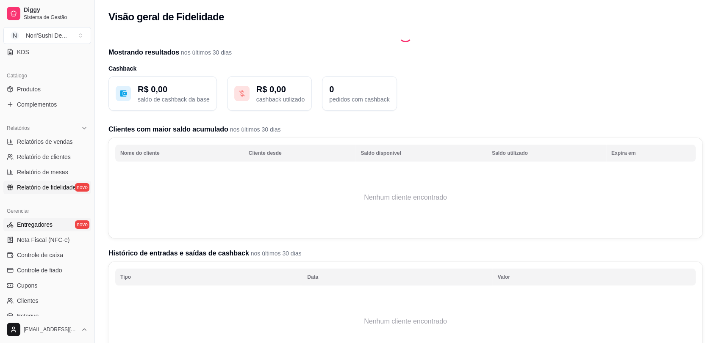  Describe the element at coordinates (405, 254) in the screenshot. I see `h2: Histórico de entradas e saídas de cashback` at that location.